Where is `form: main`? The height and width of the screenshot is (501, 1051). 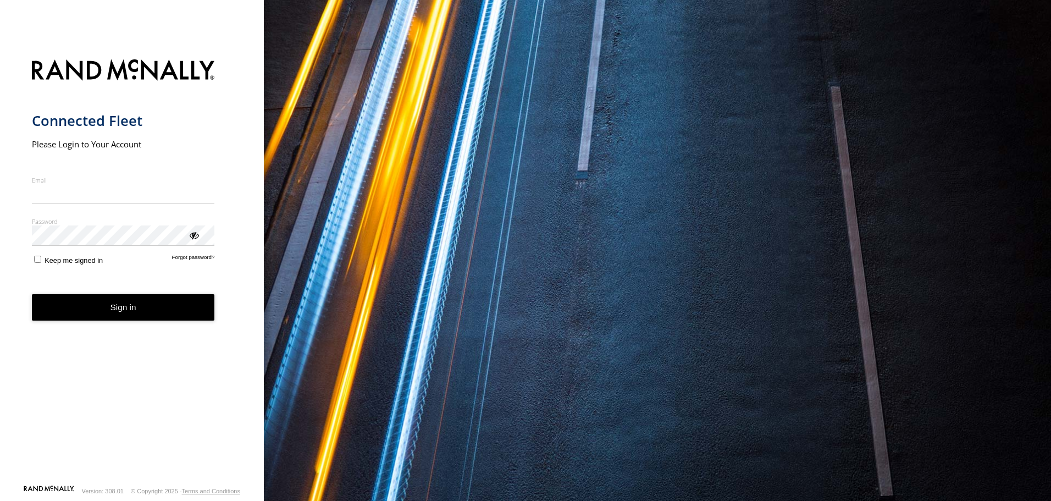
form: main is located at coordinates (132, 268).